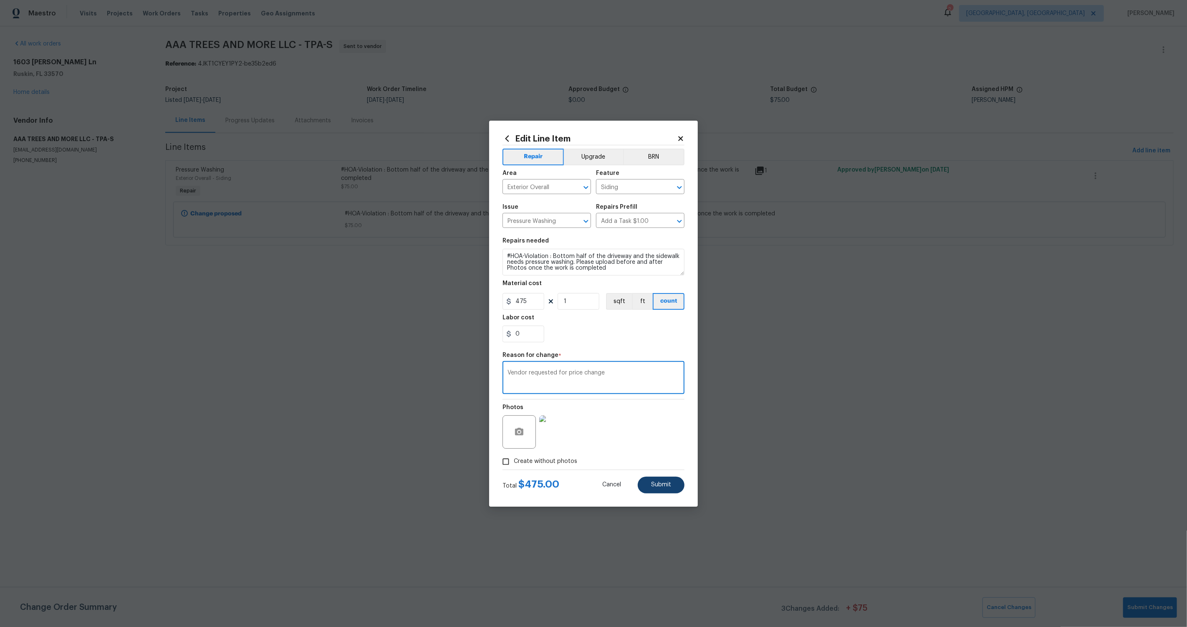 This screenshot has height=627, width=1187. Describe the element at coordinates (546, 461) in the screenshot. I see `span: Create without photos` at that location.